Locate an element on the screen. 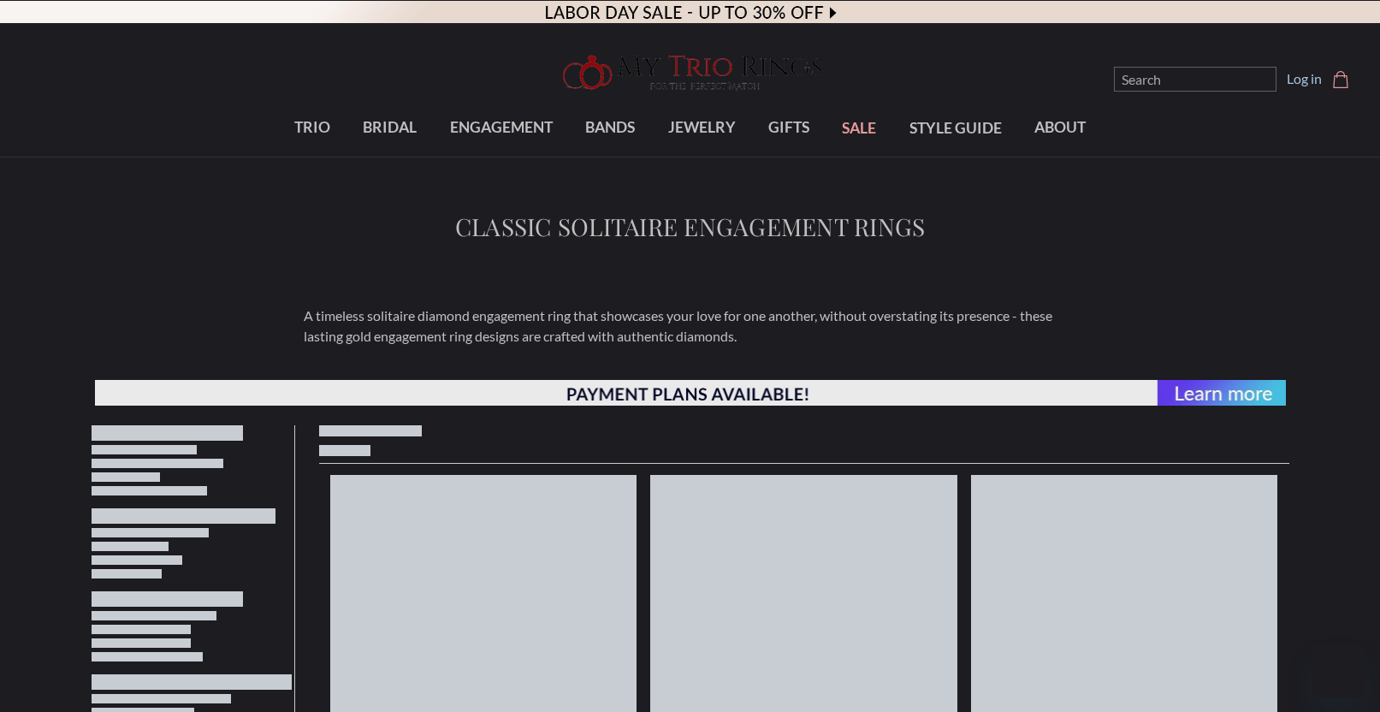 This screenshot has height=712, width=1380. a: SALE is located at coordinates (859, 128).